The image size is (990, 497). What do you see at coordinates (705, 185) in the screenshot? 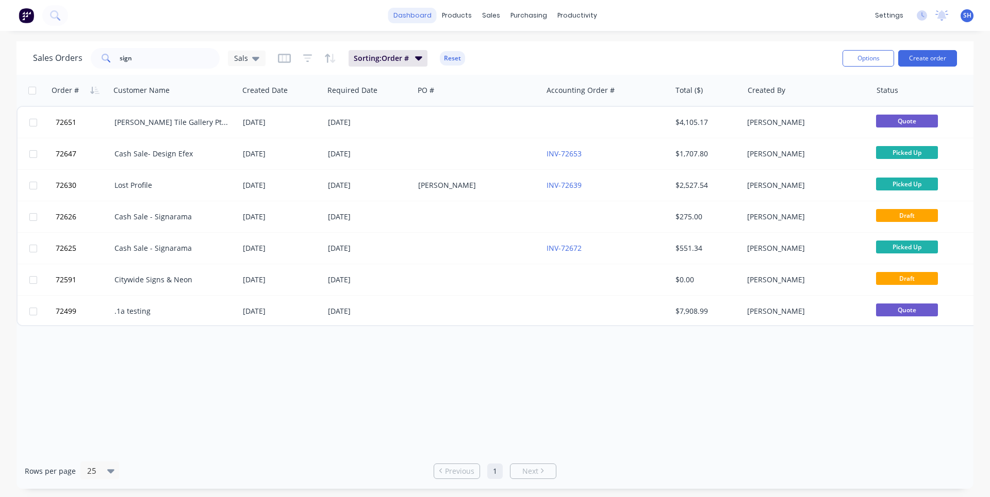
I see `div: $2,527.54` at bounding box center [705, 185].